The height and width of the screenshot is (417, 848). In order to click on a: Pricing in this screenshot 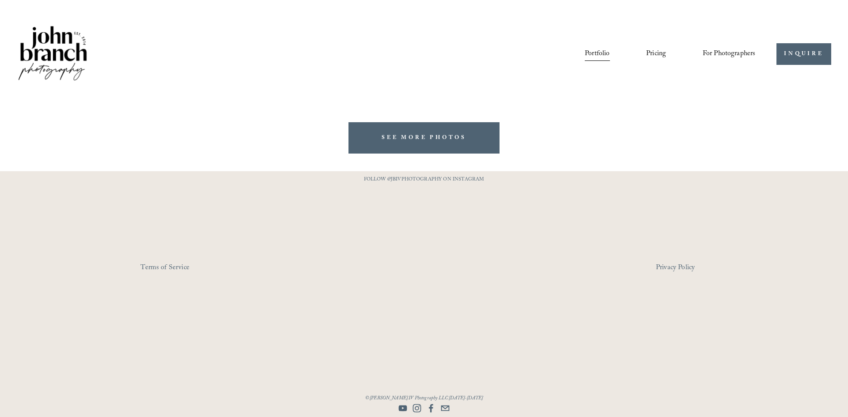, I will do `click(656, 54)`.